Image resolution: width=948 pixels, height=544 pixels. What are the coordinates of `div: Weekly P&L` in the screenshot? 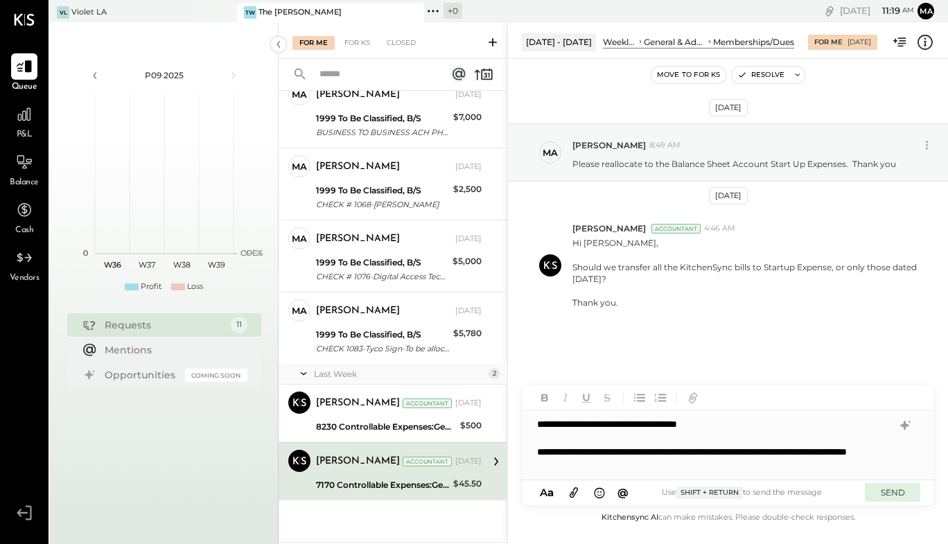 It's located at (619, 42).